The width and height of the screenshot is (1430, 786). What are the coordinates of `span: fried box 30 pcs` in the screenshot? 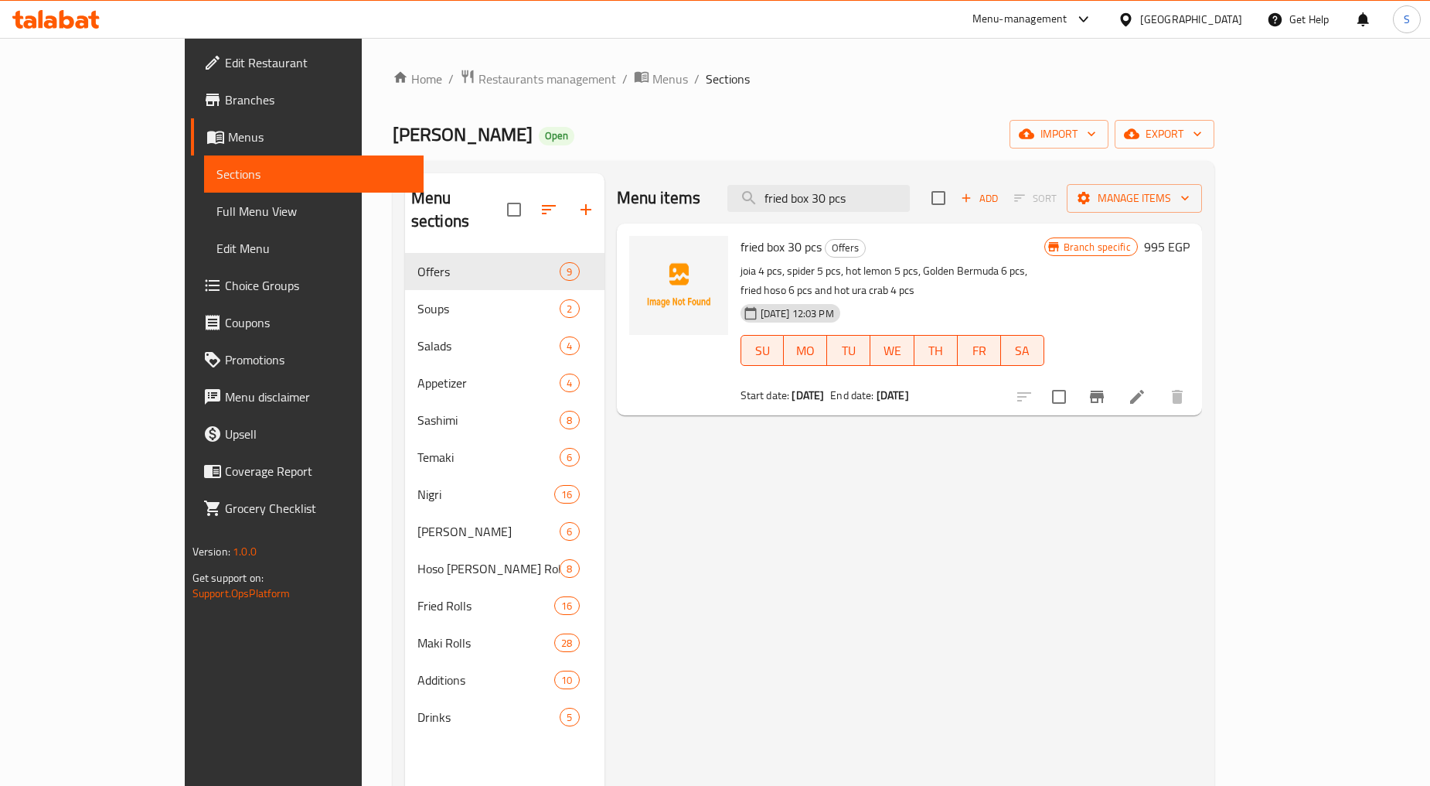 It's located at (781, 247).